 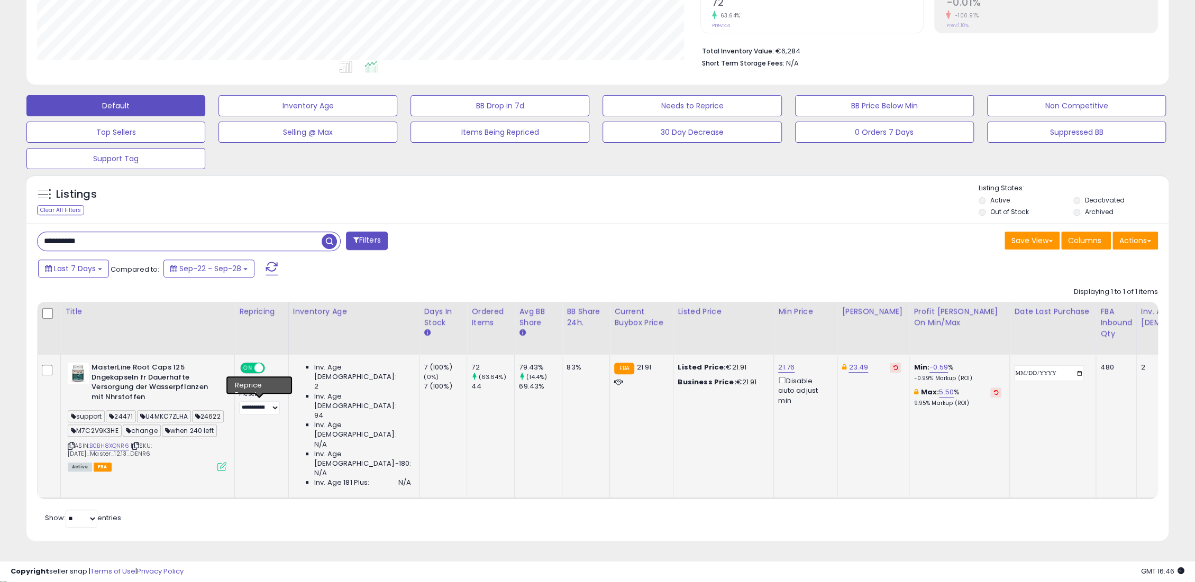 I want to click on button: Inventory Age, so click(x=308, y=106).